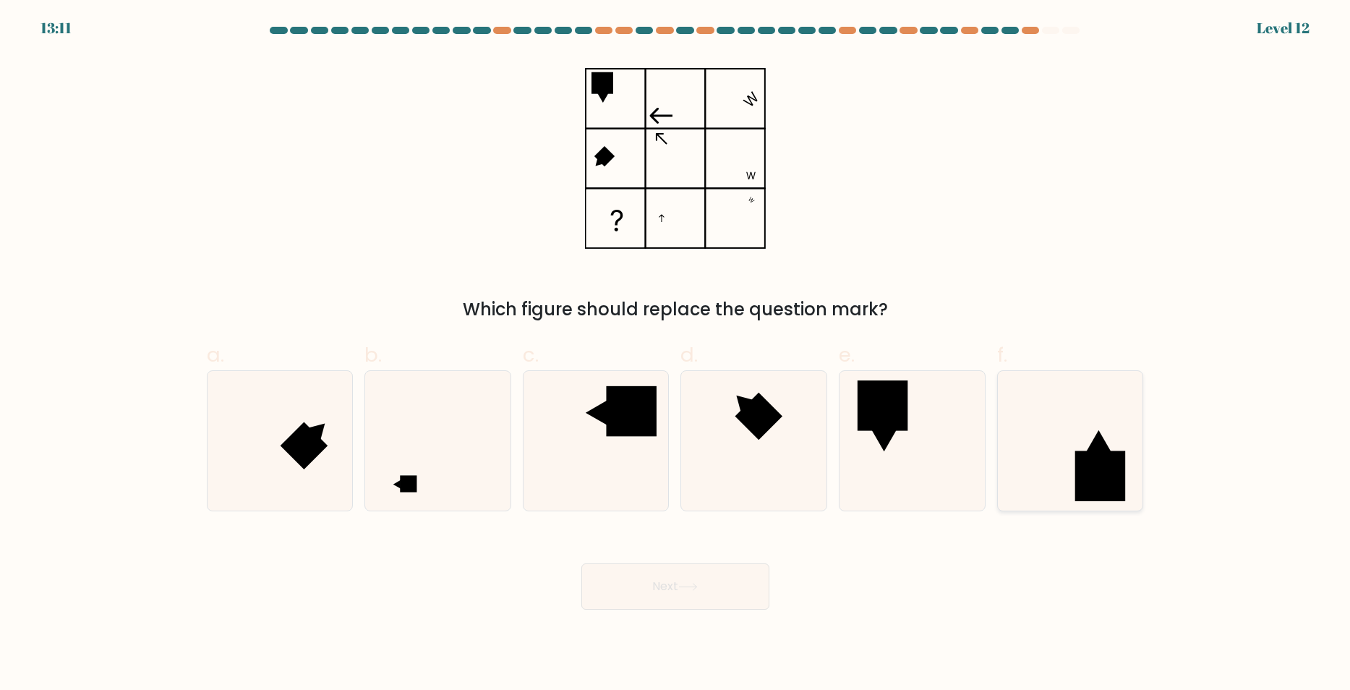 Image resolution: width=1350 pixels, height=690 pixels. What do you see at coordinates (847, 354) in the screenshot?
I see `span: e.` at bounding box center [847, 354].